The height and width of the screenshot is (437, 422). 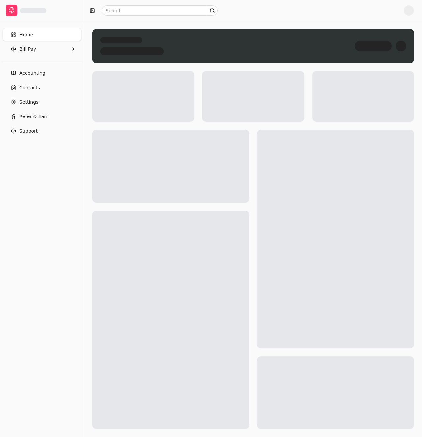 What do you see at coordinates (26, 35) in the screenshot?
I see `span: Home` at bounding box center [26, 35].